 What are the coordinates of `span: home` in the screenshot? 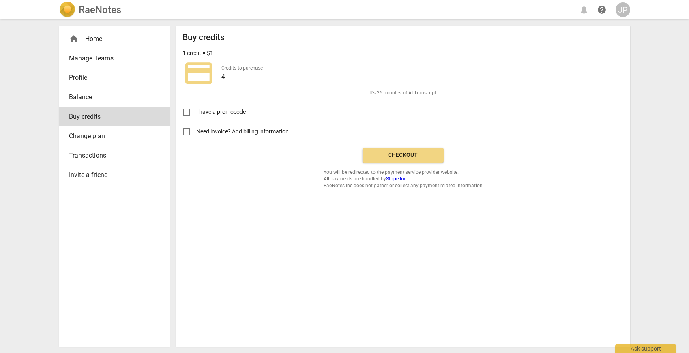 It's located at (74, 39).